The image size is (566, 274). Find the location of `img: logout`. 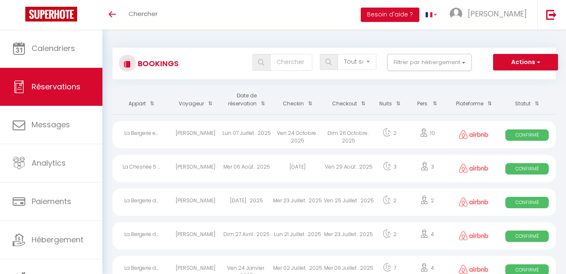

img: logout is located at coordinates (551, 14).